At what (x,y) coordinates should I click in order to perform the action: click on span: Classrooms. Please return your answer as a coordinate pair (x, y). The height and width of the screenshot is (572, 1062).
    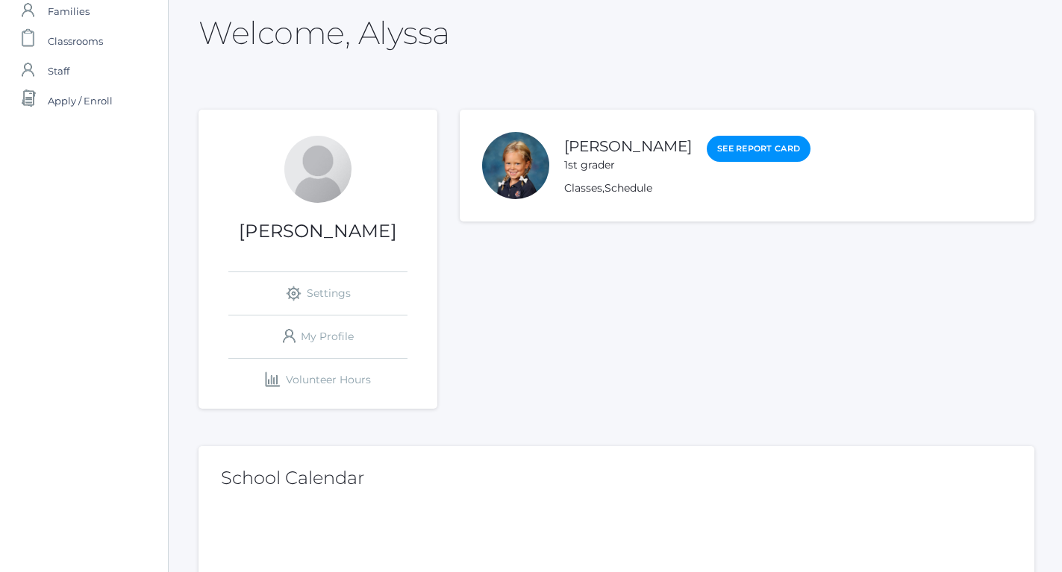
    Looking at the image, I should click on (75, 41).